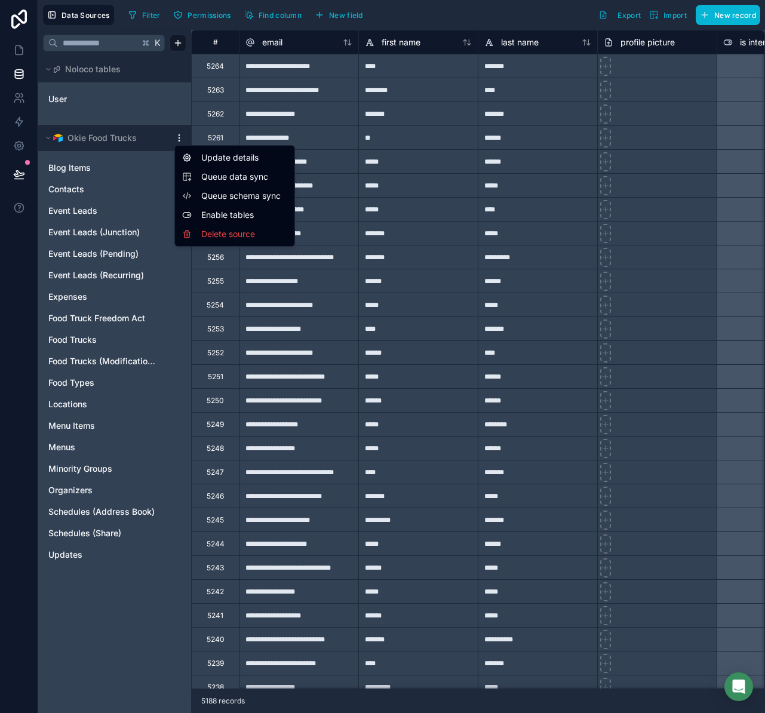 The image size is (765, 713). I want to click on span: Queue schema sync, so click(244, 196).